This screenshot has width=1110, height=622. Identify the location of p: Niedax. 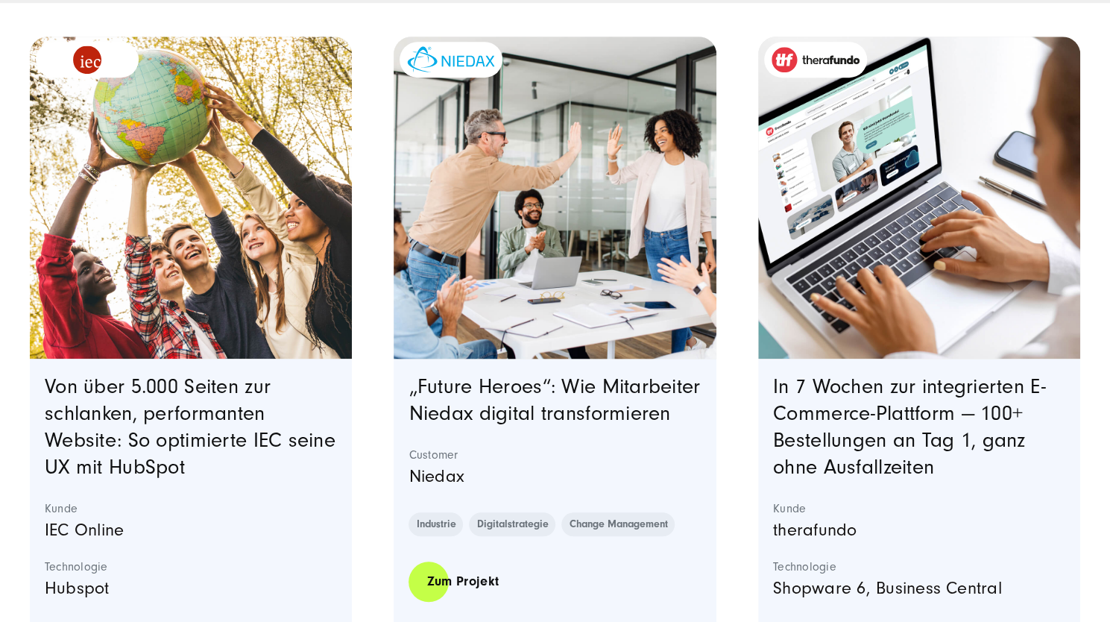
(555, 477).